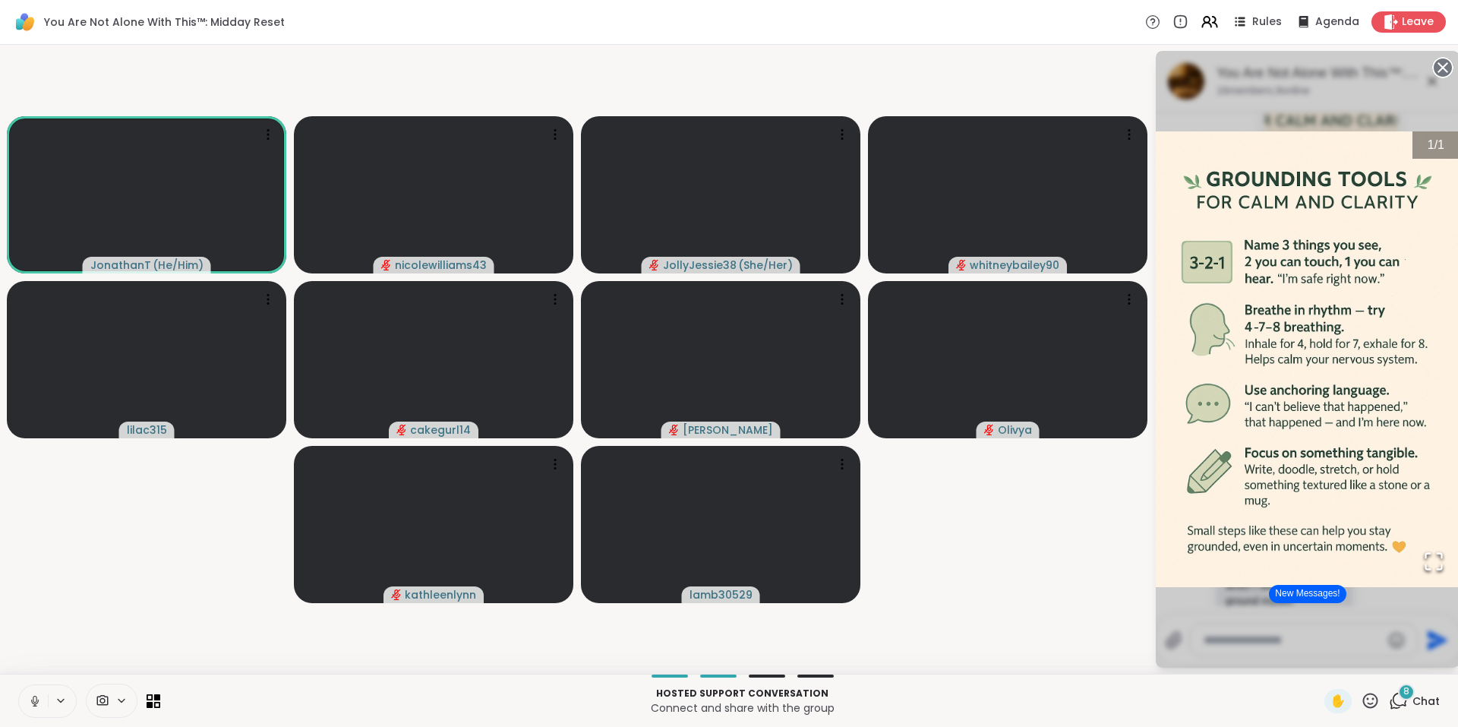 The width and height of the screenshot is (1458, 727). What do you see at coordinates (1014, 265) in the screenshot?
I see `span: whitneybailey90` at bounding box center [1014, 265].